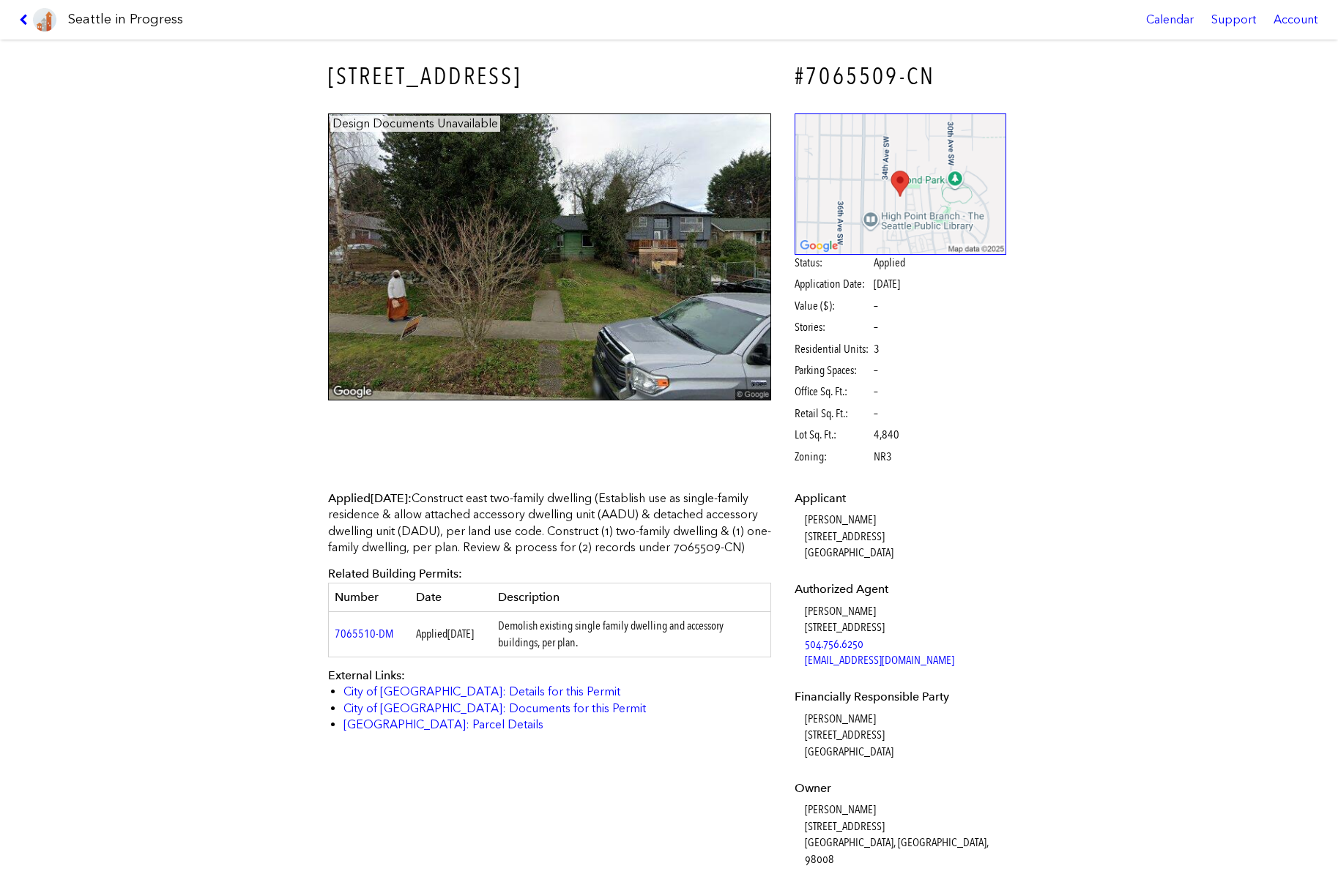 Image resolution: width=1338 pixels, height=896 pixels. Describe the element at coordinates (44, 20) in the screenshot. I see `img: favicon-96x96.png` at that location.